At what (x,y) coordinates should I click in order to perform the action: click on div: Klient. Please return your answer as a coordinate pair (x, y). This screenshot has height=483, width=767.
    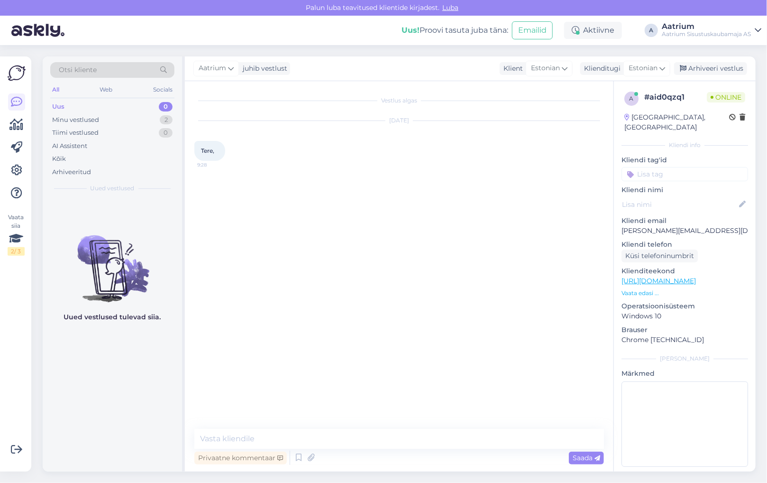
    Looking at the image, I should click on (511, 68).